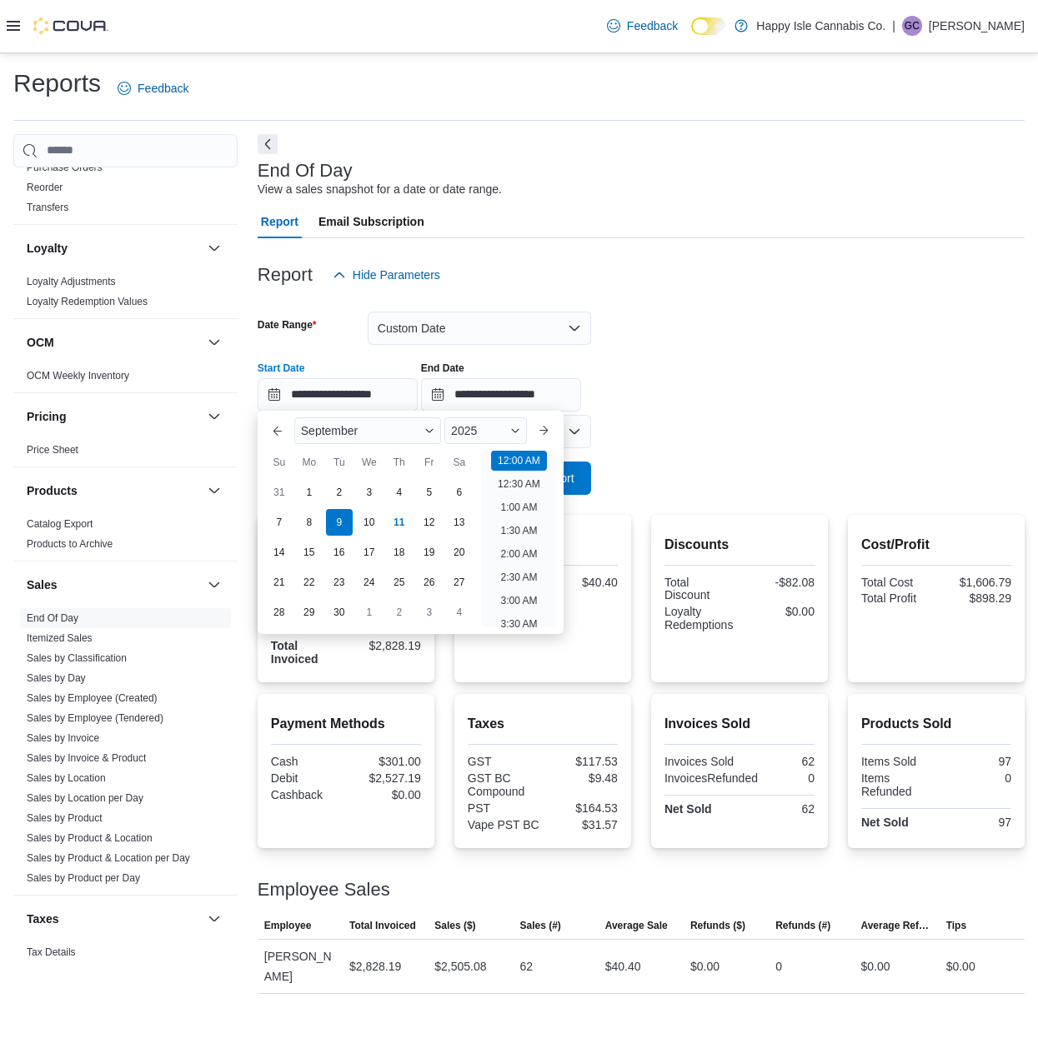 The image size is (1038, 1058). Describe the element at coordinates (125, 453) in the screenshot. I see `div: Pricing` at that location.